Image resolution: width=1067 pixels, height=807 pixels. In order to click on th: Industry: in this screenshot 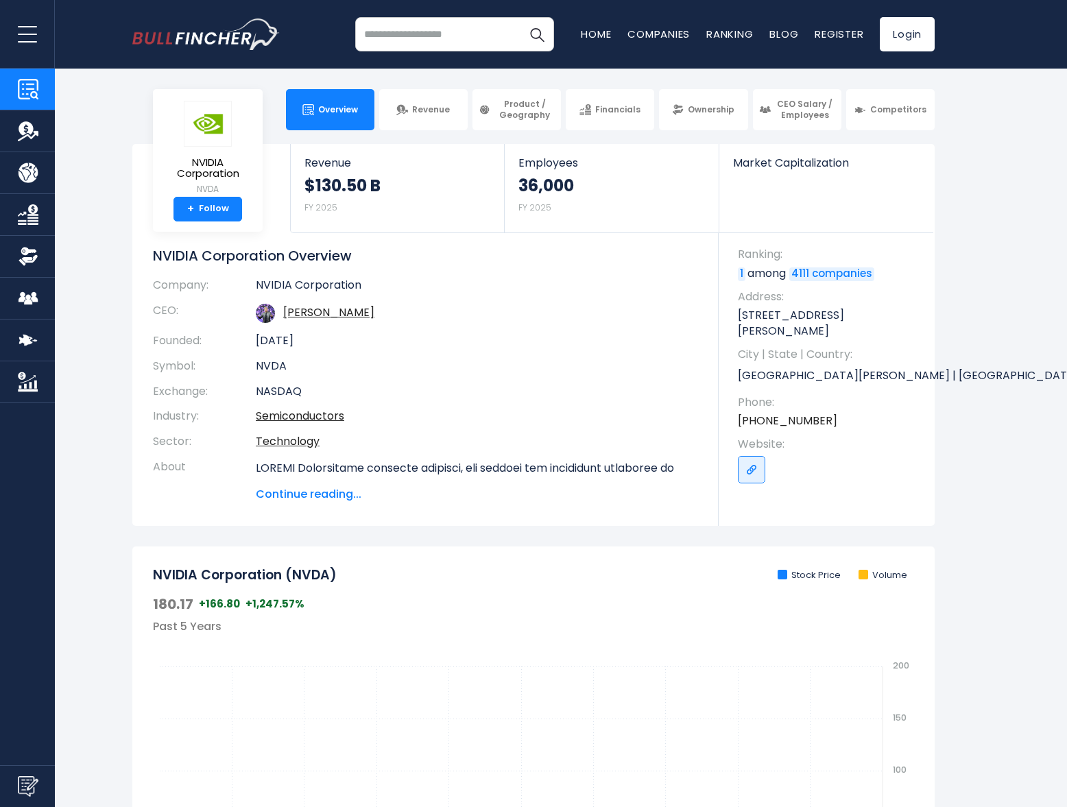, I will do `click(204, 416)`.